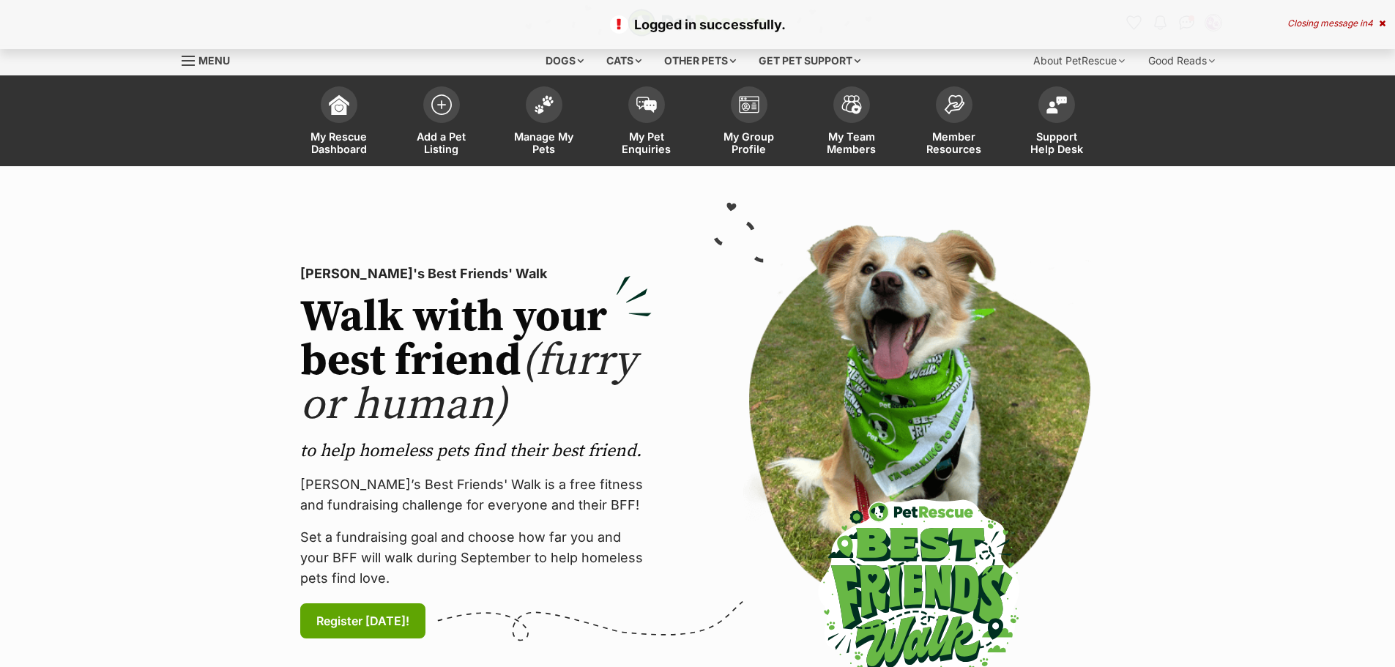  I want to click on a: My Rescue Dashboard, so click(339, 122).